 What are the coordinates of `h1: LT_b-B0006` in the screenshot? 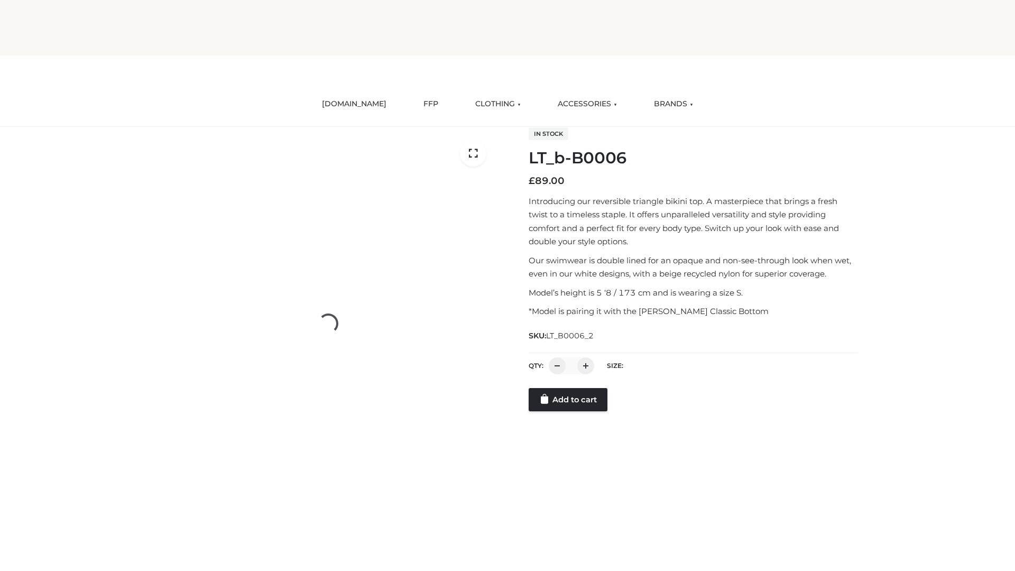 It's located at (693, 158).